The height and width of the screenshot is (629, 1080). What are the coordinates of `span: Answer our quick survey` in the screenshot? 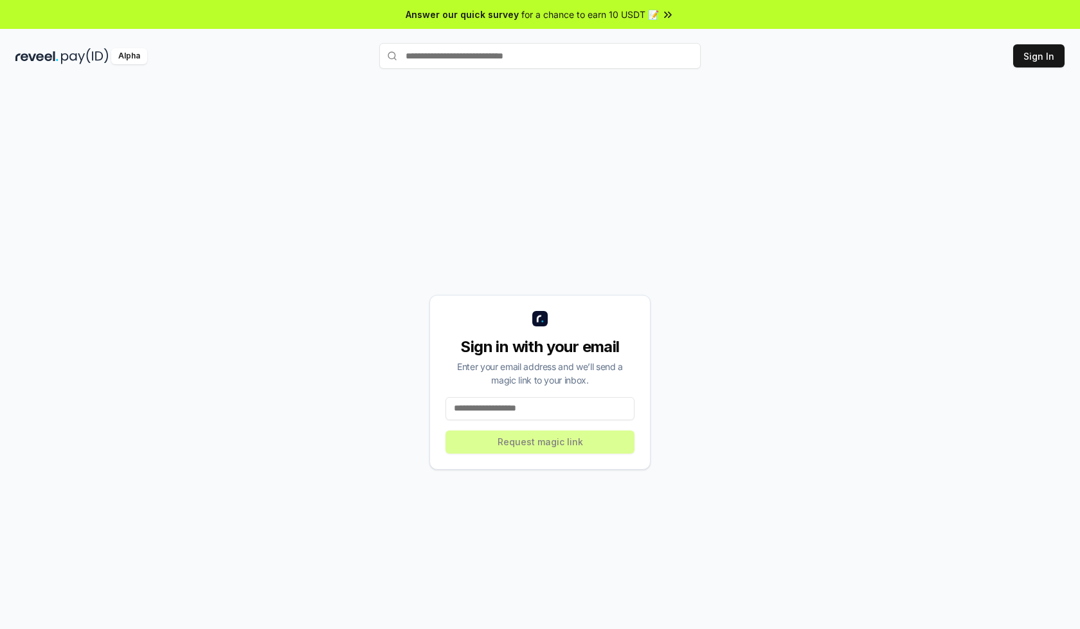 It's located at (462, 14).